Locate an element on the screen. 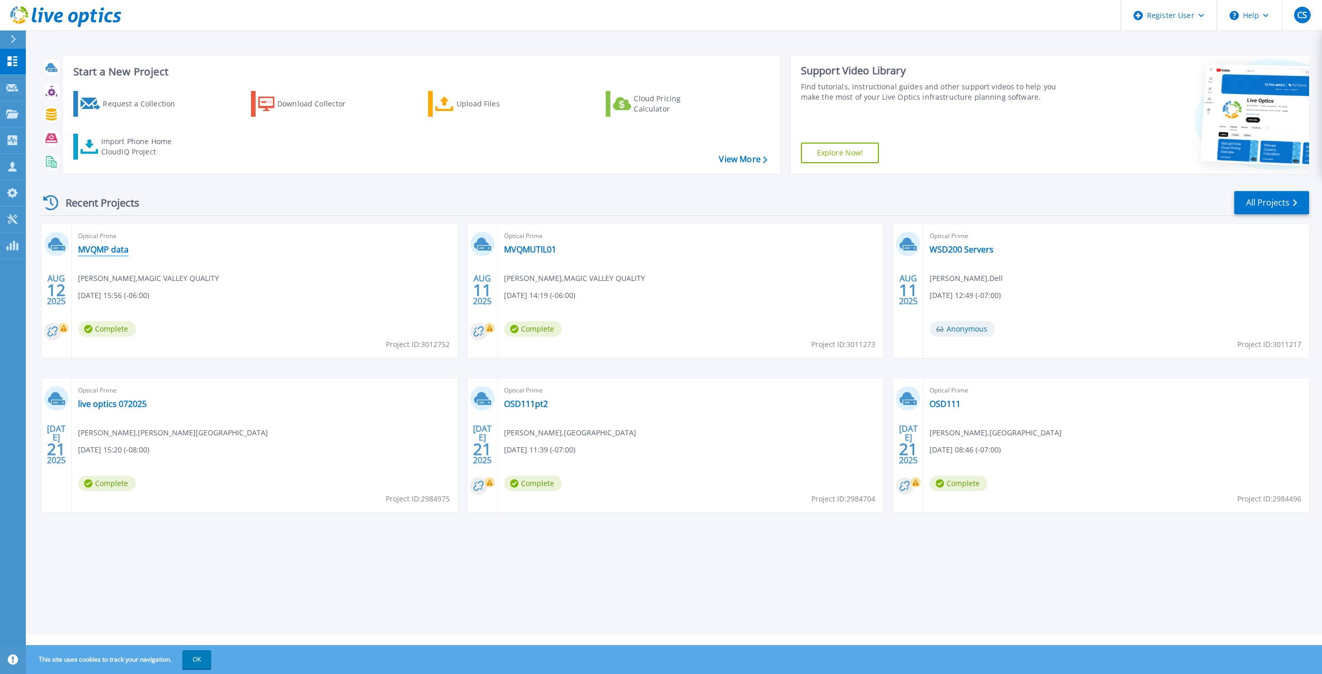 The width and height of the screenshot is (1322, 674). a: live optics 072025 is located at coordinates (112, 404).